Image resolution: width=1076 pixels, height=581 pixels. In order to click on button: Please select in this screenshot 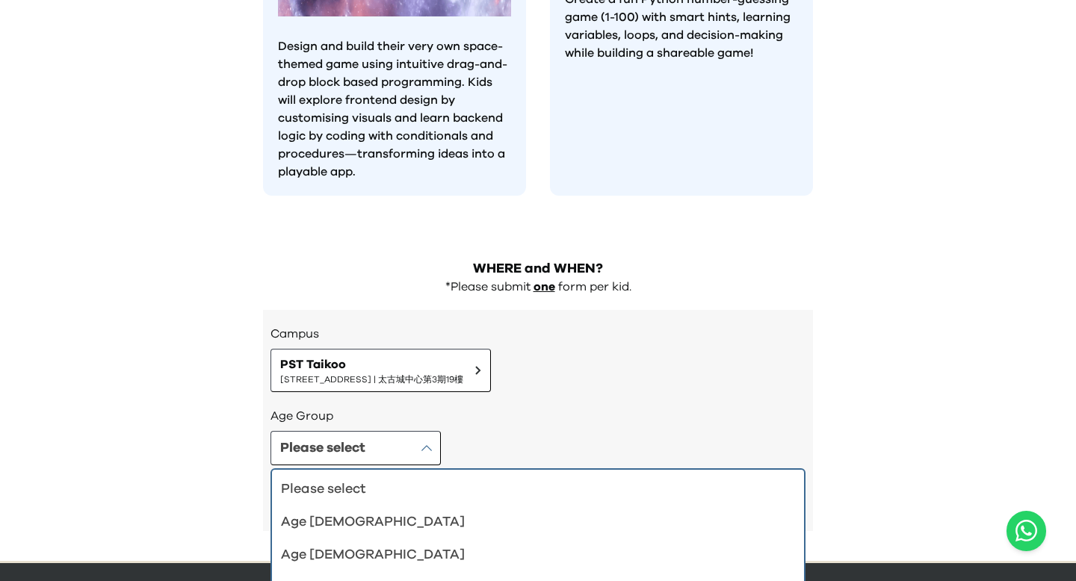, I will do `click(356, 448)`.